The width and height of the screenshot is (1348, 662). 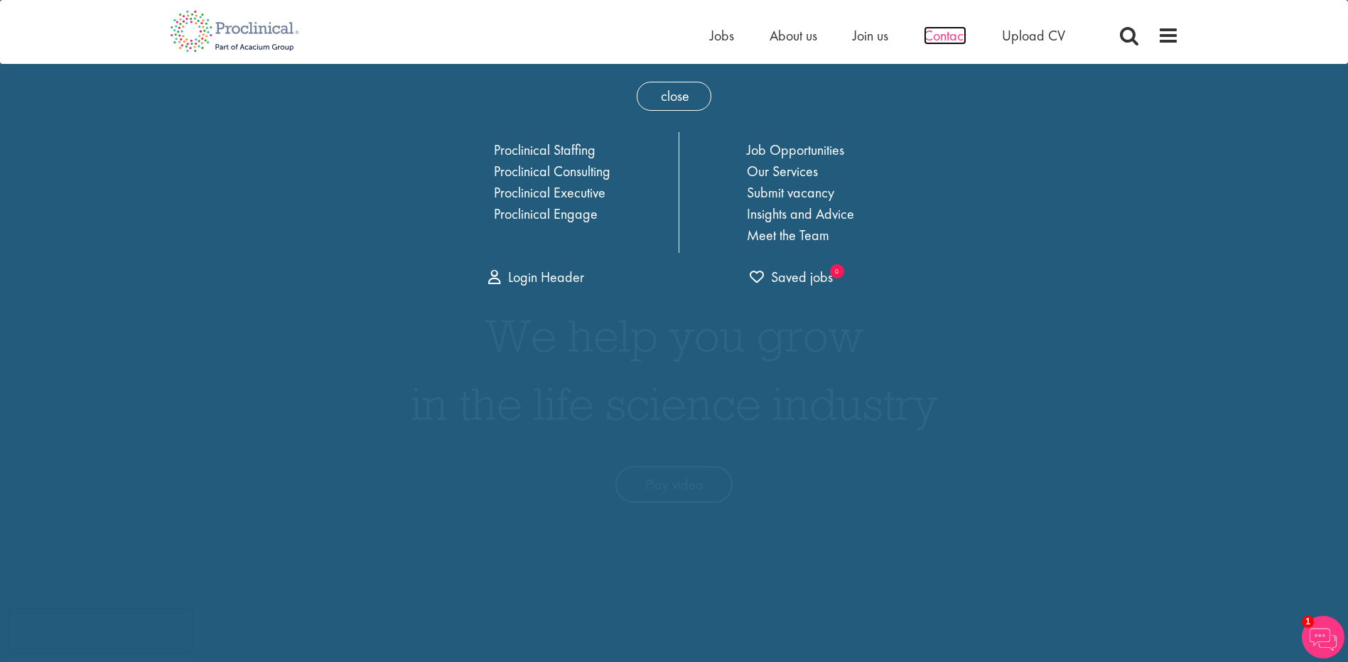 What do you see at coordinates (782, 171) in the screenshot?
I see `a: Our Services` at bounding box center [782, 171].